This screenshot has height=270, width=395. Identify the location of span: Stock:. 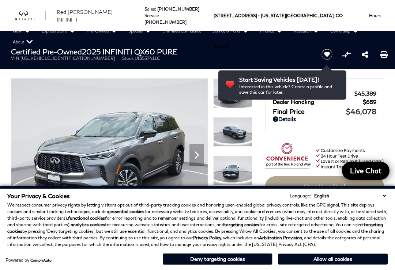
(128, 58).